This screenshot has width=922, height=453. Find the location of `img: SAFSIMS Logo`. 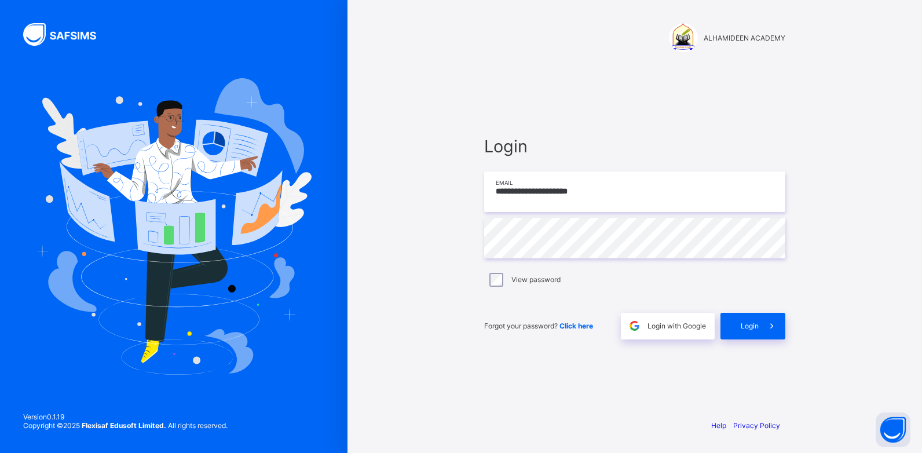

img: SAFSIMS Logo is located at coordinates (67, 34).